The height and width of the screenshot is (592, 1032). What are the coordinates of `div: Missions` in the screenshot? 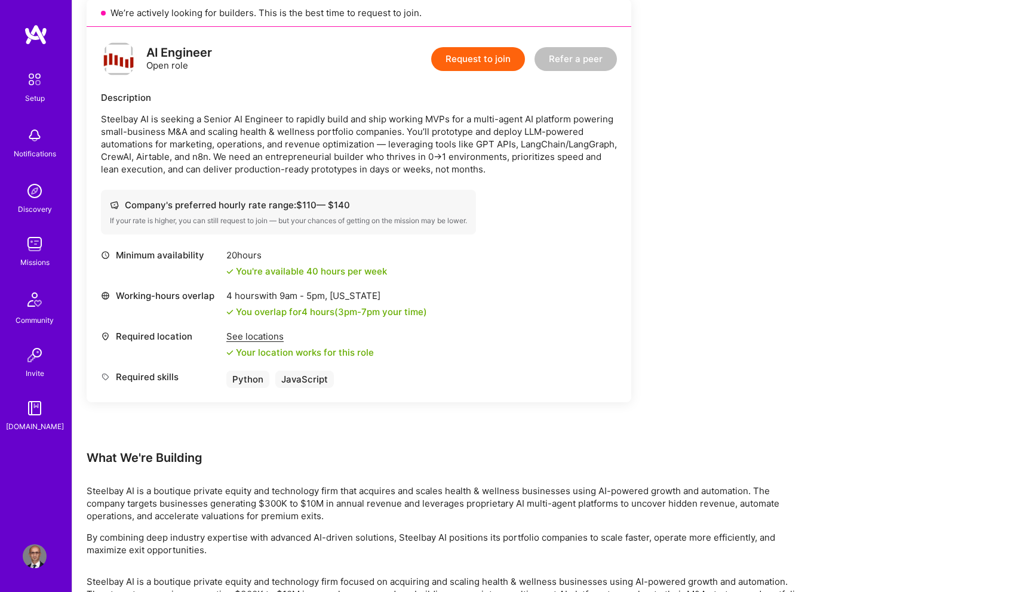 It's located at (35, 262).